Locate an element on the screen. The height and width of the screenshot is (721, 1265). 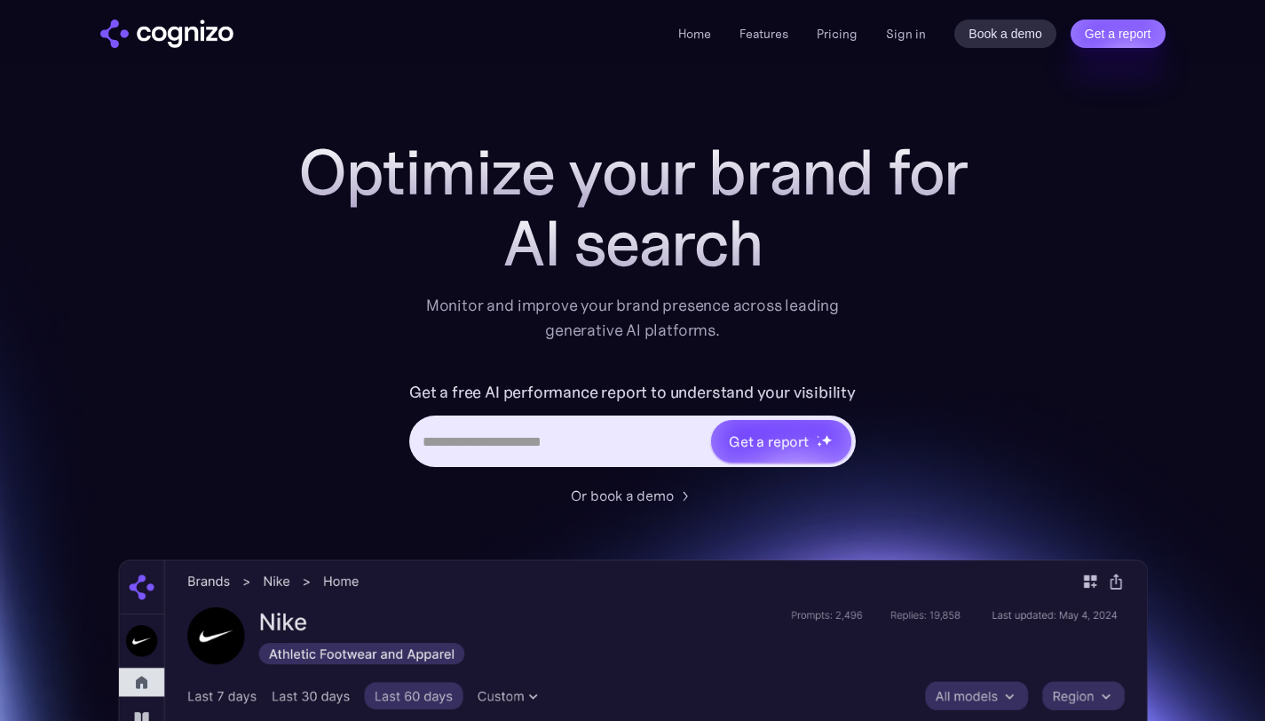
div: Get a report is located at coordinates (769, 441).